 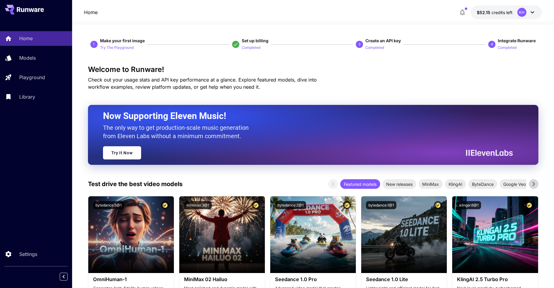 I want to click on span: Featured models, so click(x=360, y=184).